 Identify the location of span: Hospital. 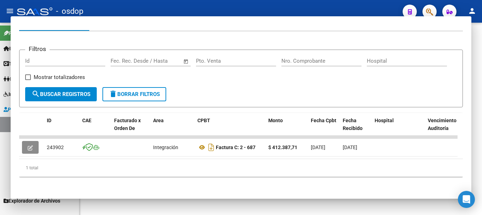
(384, 121).